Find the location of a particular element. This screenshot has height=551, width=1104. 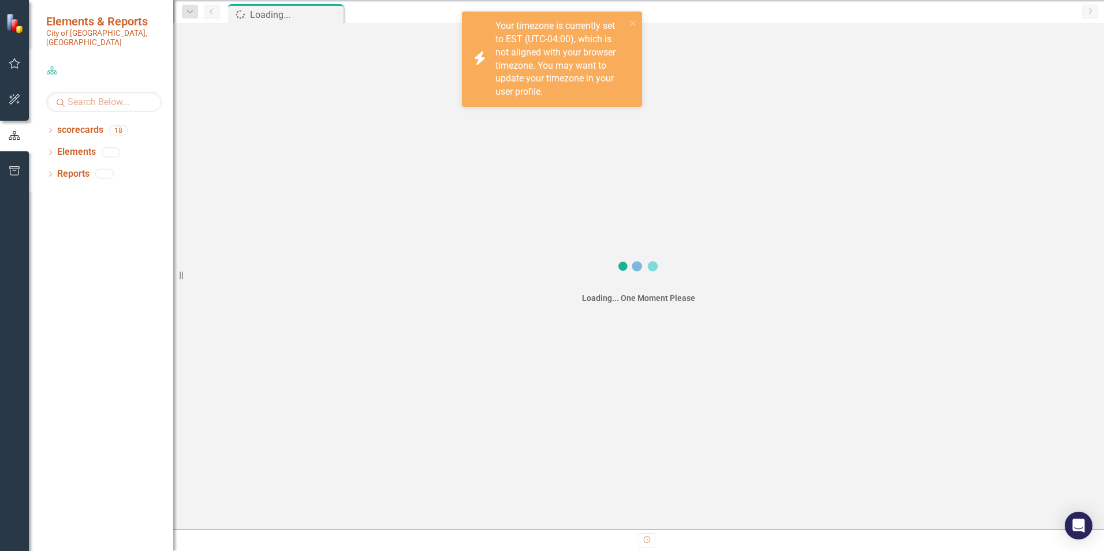

a: Elements is located at coordinates (76, 152).